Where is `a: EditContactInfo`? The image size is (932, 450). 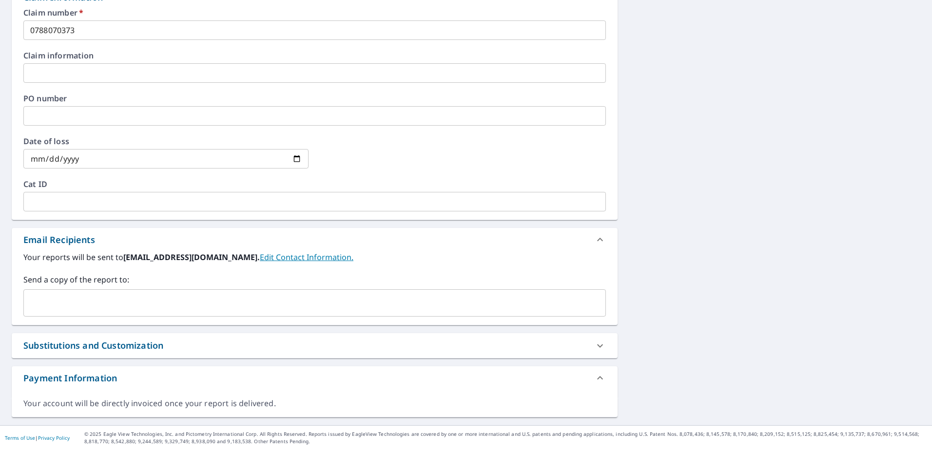 a: EditContactInfo is located at coordinates (306, 257).